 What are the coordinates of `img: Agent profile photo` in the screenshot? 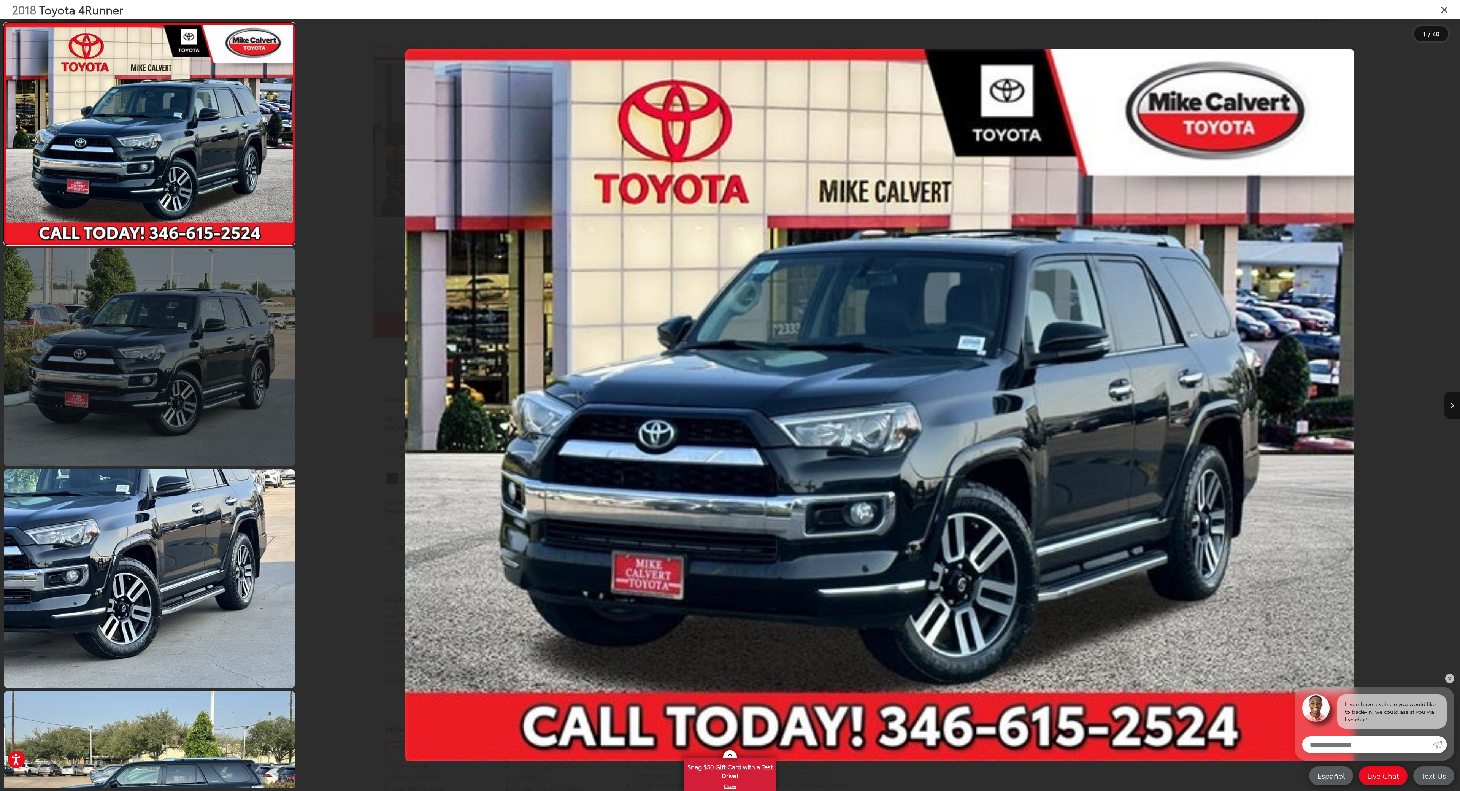 It's located at (1316, 708).